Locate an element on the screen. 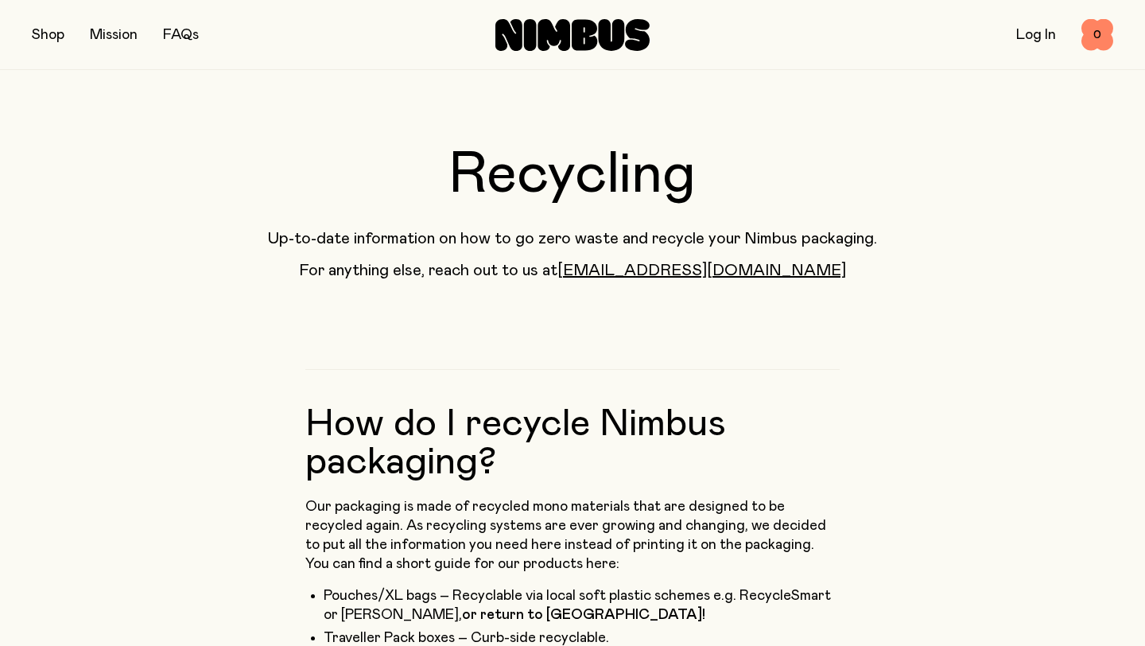  a: FAQs is located at coordinates (181, 35).